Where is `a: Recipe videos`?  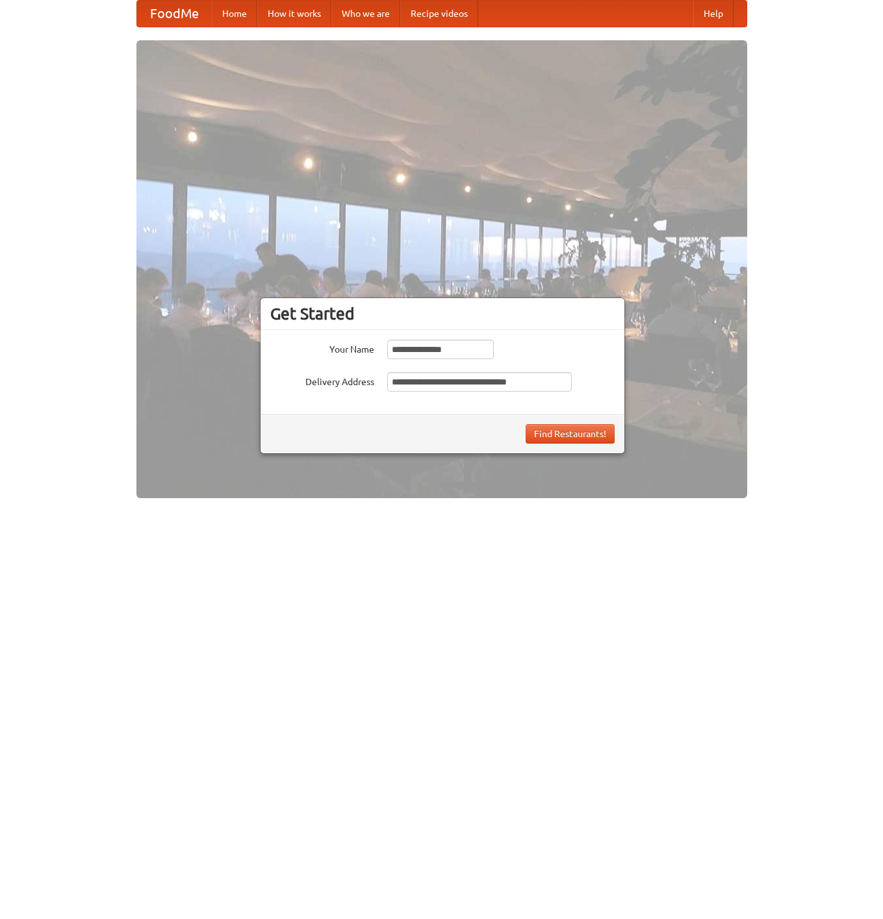 a: Recipe videos is located at coordinates (439, 14).